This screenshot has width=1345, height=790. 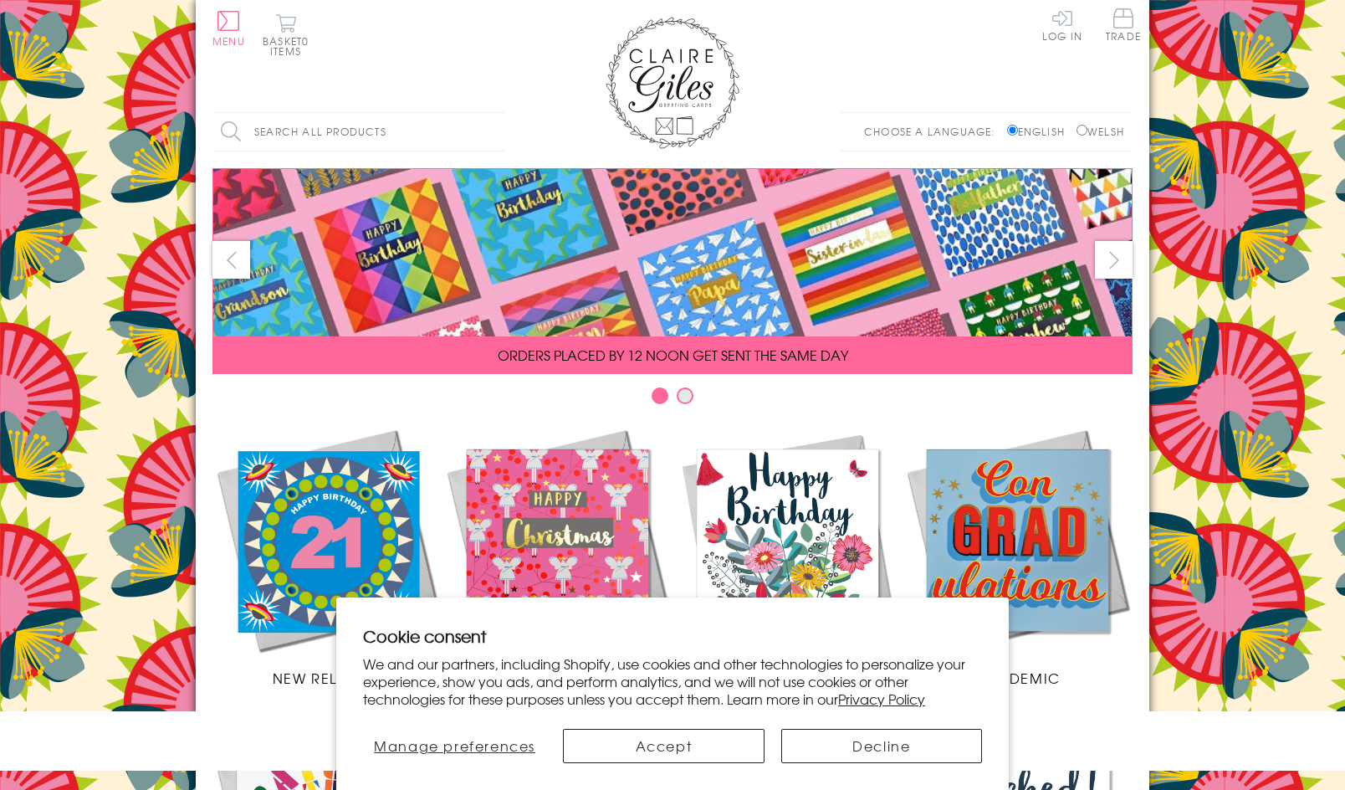 What do you see at coordinates (228, 41) in the screenshot?
I see `span: Menu` at bounding box center [228, 41].